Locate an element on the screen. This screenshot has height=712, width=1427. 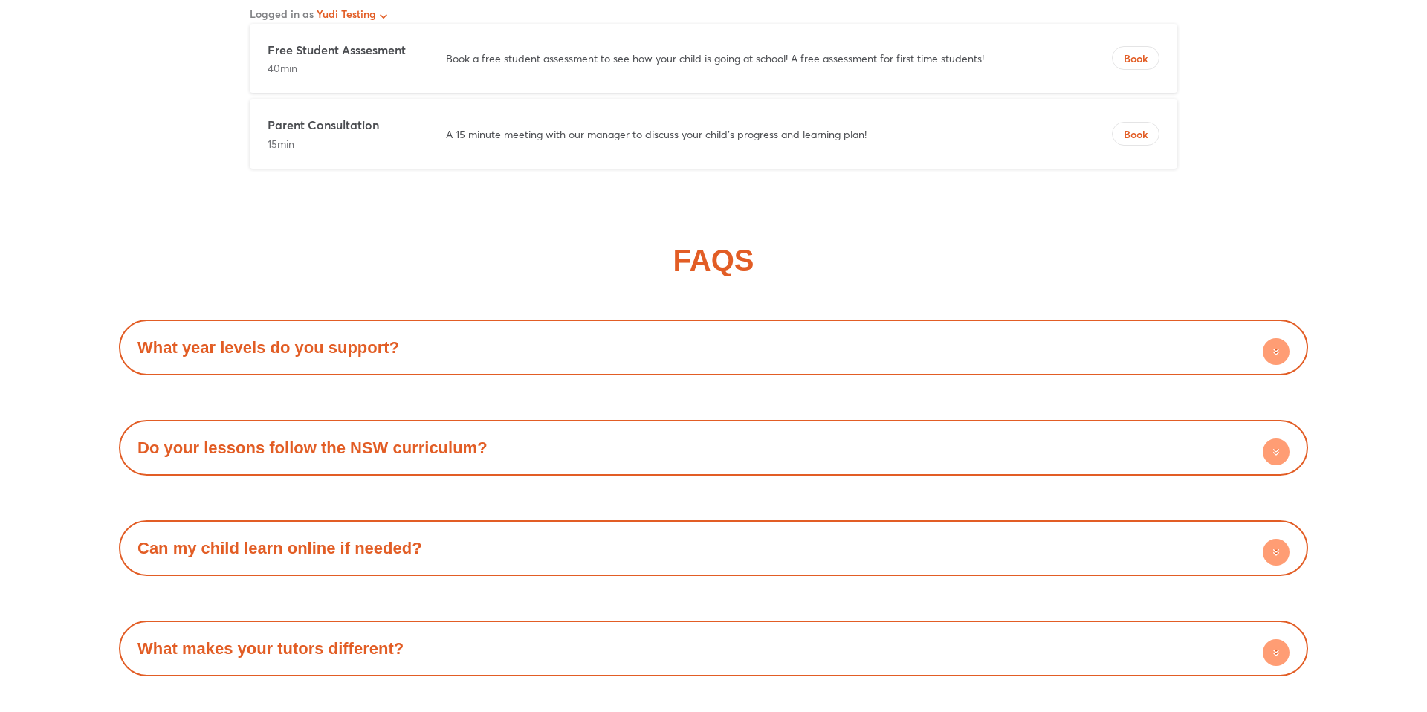
h2: FAQS is located at coordinates (713, 260).